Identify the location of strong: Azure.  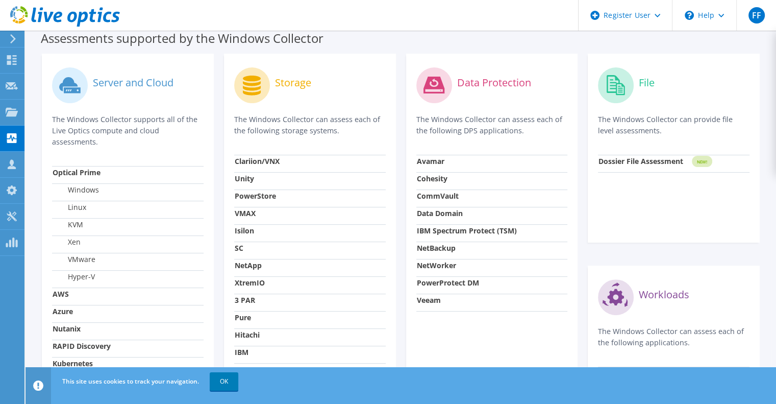
(63, 311).